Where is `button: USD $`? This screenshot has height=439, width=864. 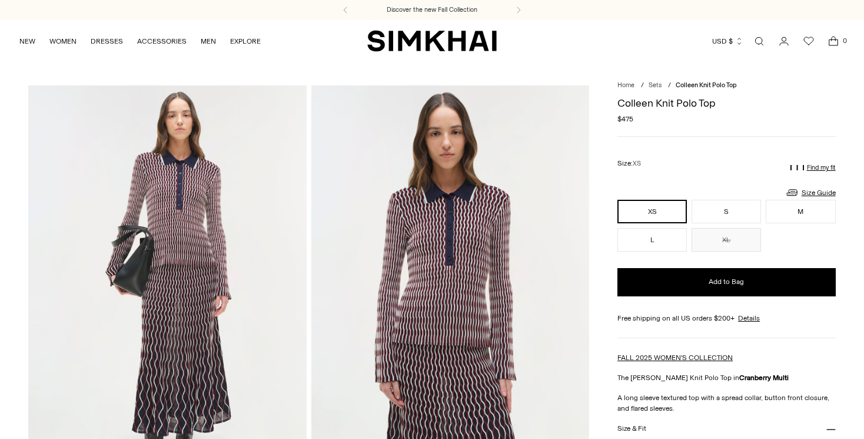 button: USD $ is located at coordinates (728, 41).